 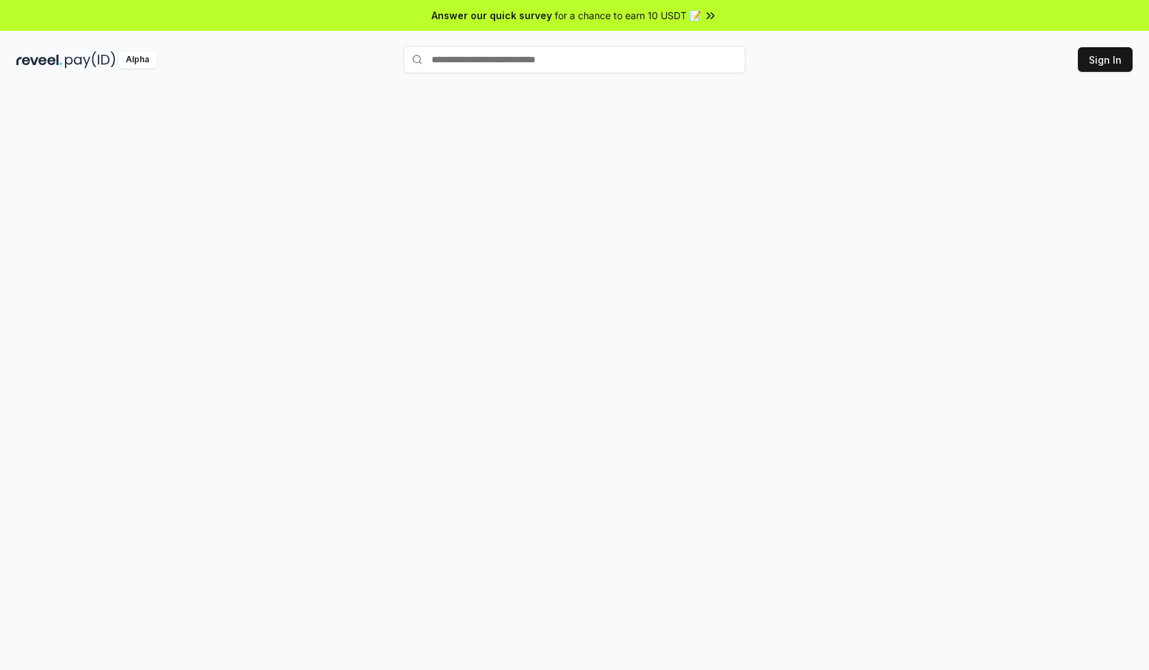 What do you see at coordinates (90, 60) in the screenshot?
I see `img: pay_id` at bounding box center [90, 60].